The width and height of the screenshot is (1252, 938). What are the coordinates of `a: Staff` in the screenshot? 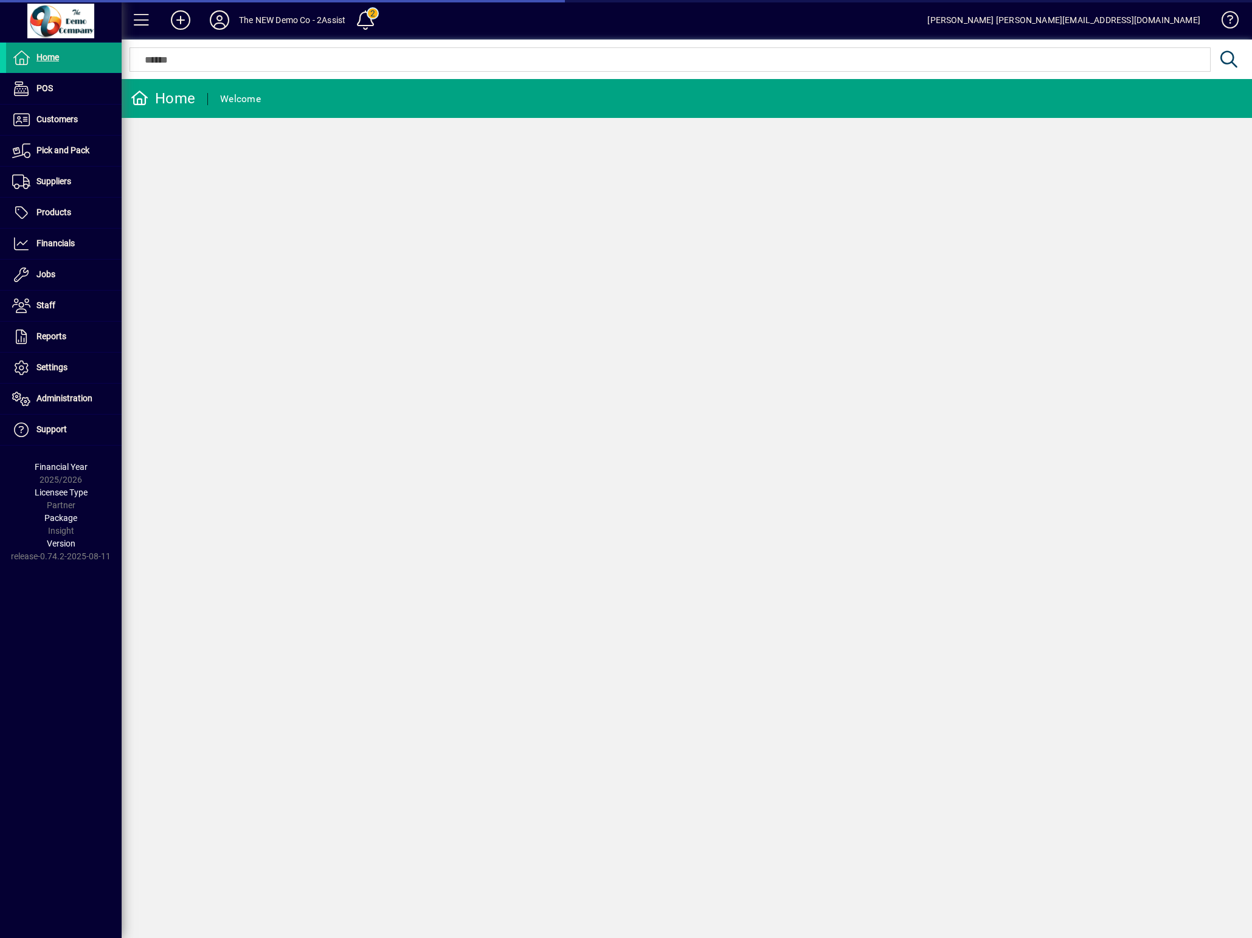 It's located at (64, 306).